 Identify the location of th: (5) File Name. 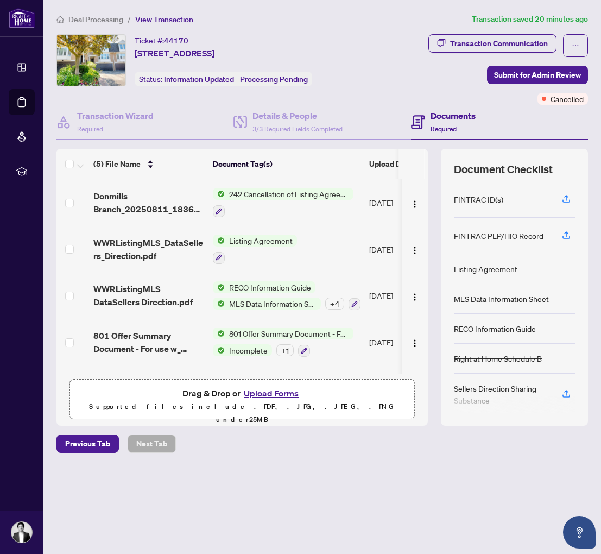
(149, 164).